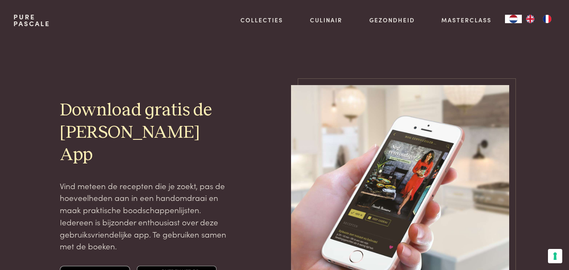 The width and height of the screenshot is (569, 270). I want to click on button: Uw voorkeuren voor toestemming voor trackingtechnologieën, so click(555, 256).